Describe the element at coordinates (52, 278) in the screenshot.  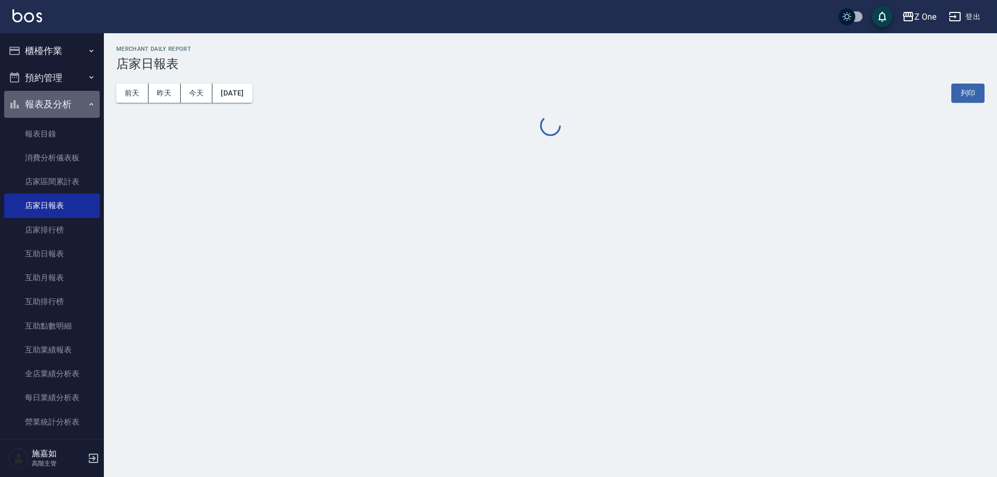
I see `a: 互助月報表` at that location.